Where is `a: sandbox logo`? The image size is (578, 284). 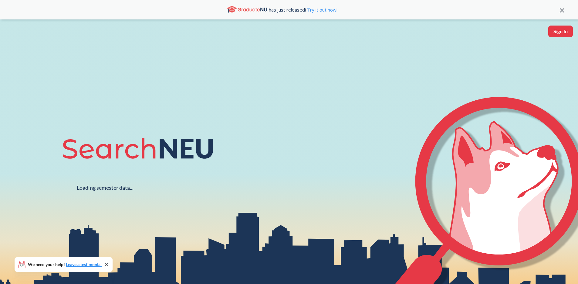
a: sandbox logo is located at coordinates (13, 36).